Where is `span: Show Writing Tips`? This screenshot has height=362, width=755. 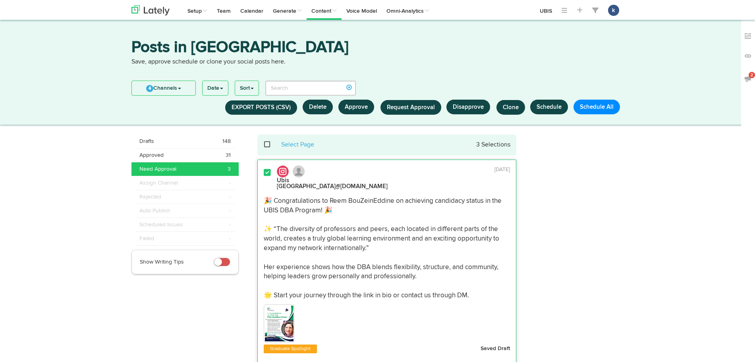 span: Show Writing Tips is located at coordinates (162, 262).